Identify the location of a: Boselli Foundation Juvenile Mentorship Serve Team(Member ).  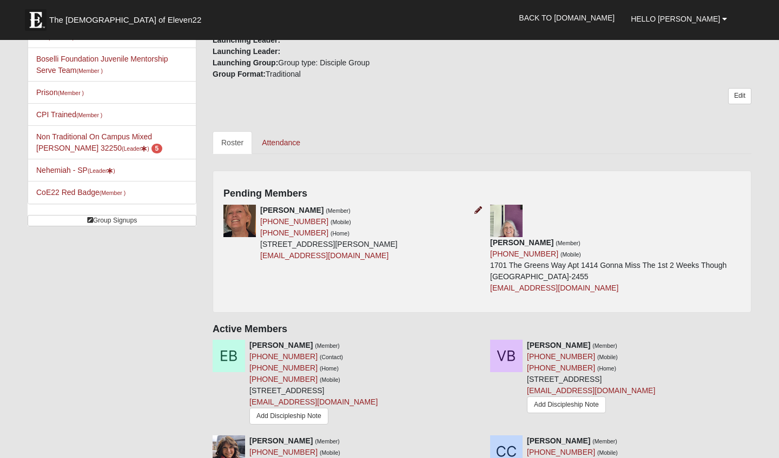
(102, 64).